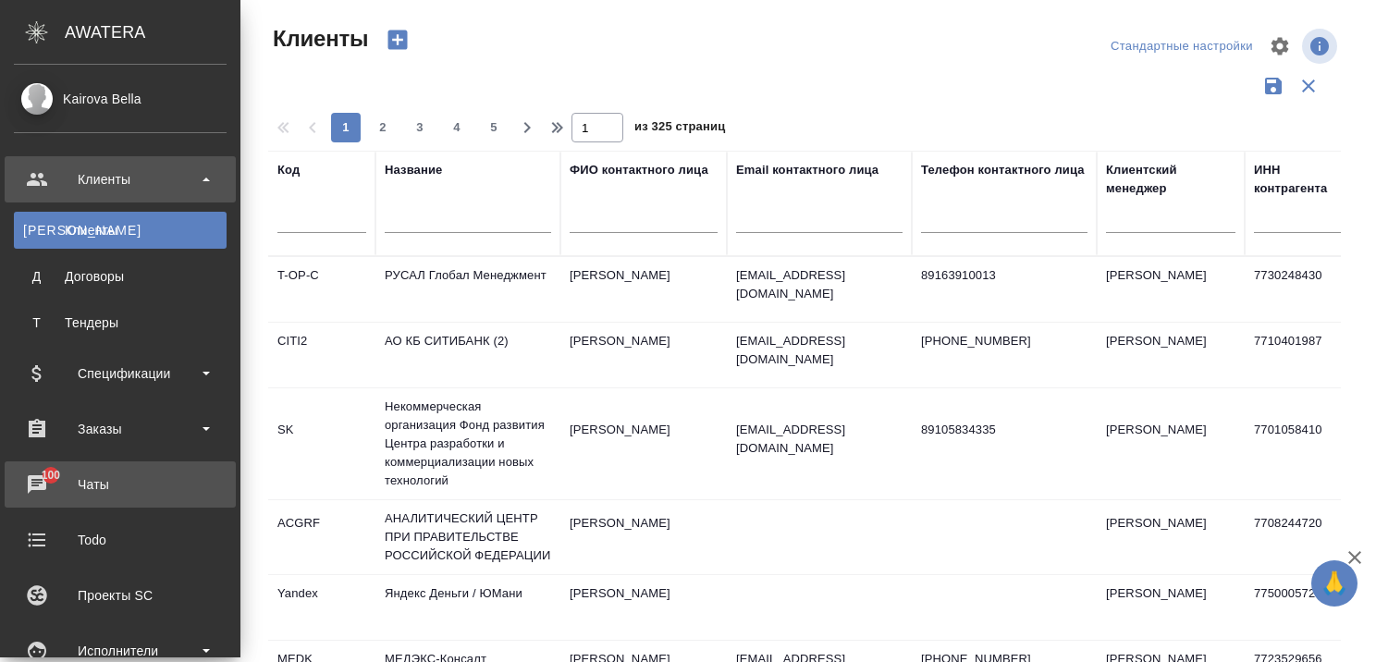 The image size is (1376, 662). What do you see at coordinates (51, 475) in the screenshot?
I see `span: 100` at bounding box center [51, 475].